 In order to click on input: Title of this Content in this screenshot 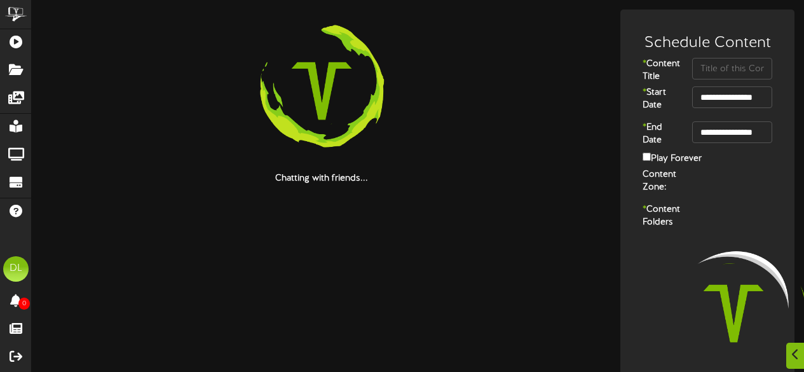, I will do `click(732, 69)`.